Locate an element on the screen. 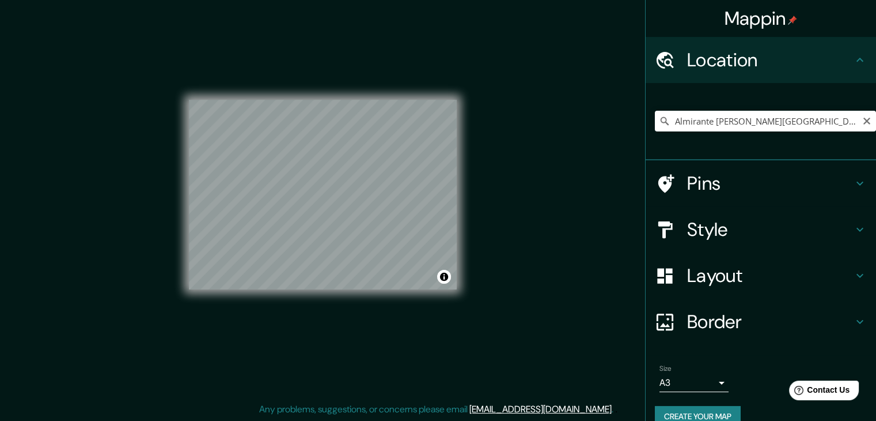 This screenshot has height=421, width=876. button: Clear is located at coordinates (867, 120).